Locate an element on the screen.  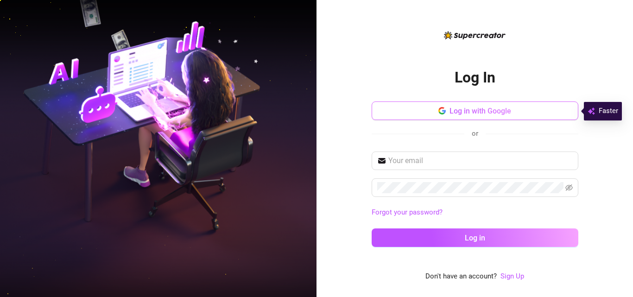
input: Your email is located at coordinates (481, 161).